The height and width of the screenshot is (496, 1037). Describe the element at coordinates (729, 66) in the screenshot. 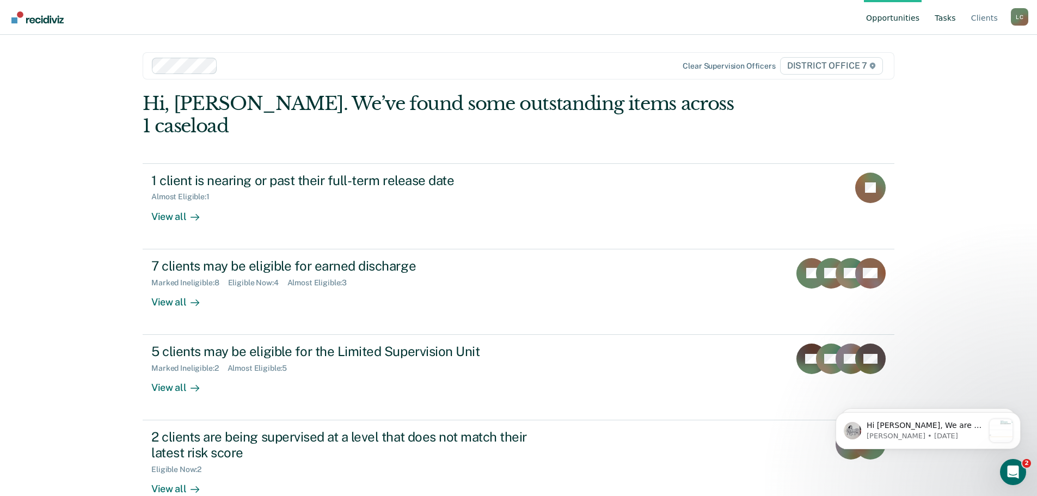

I see `div: Clear supervision officers` at that location.